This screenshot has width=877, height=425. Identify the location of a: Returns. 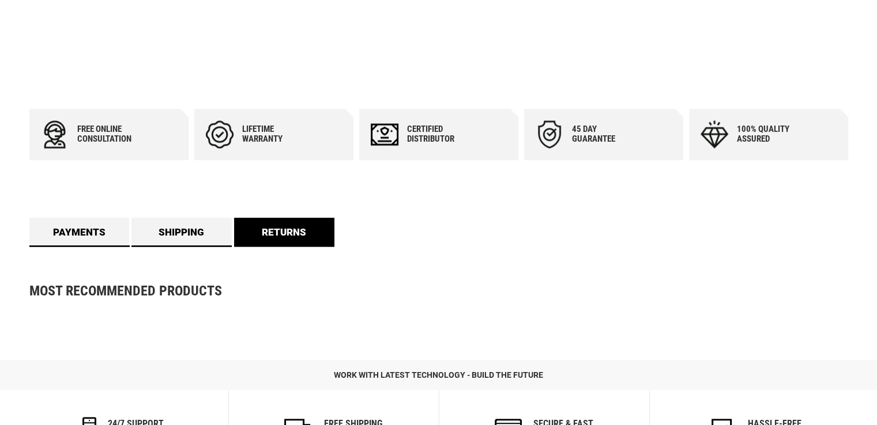
(284, 232).